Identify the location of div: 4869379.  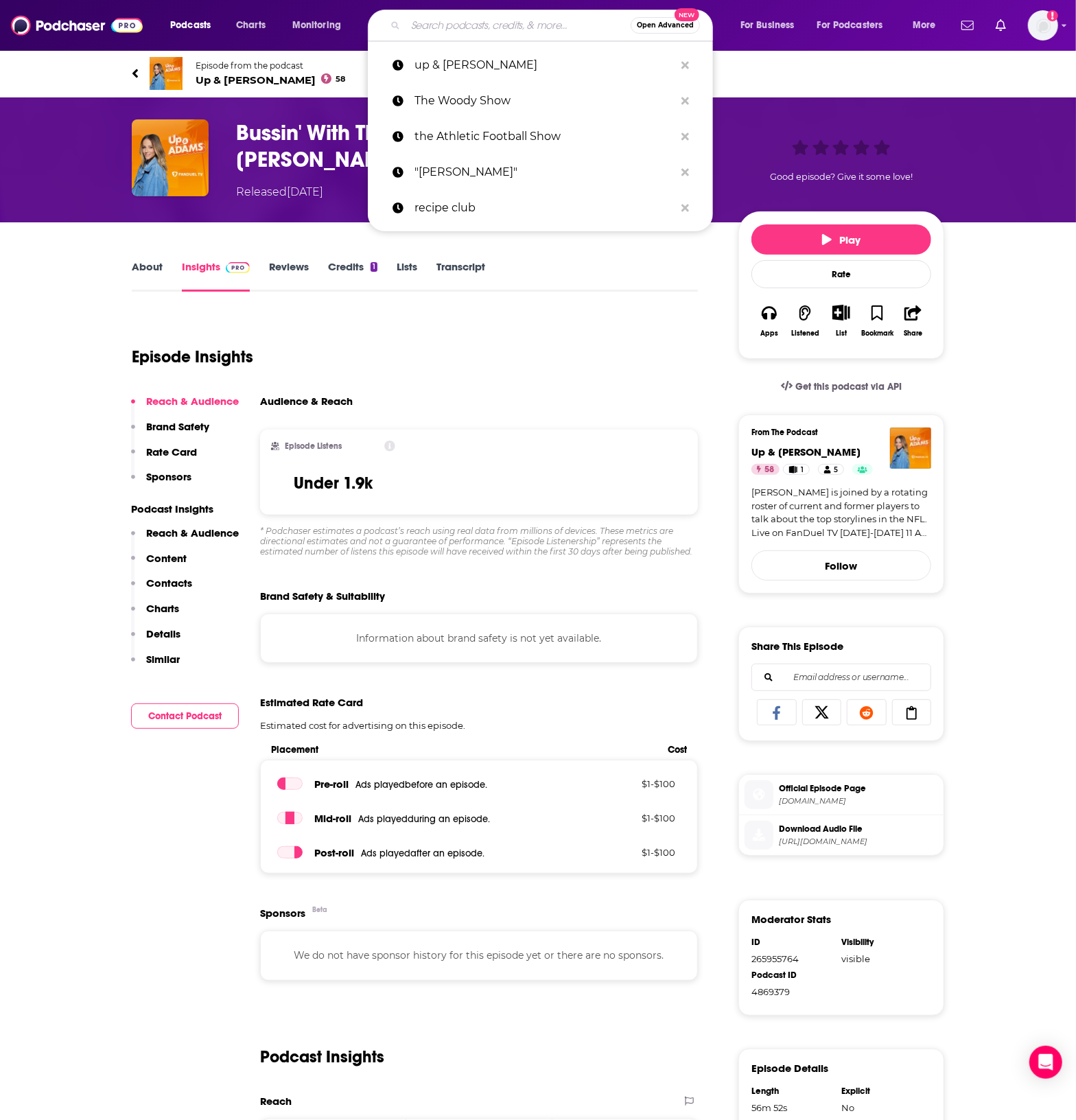
(792, 992).